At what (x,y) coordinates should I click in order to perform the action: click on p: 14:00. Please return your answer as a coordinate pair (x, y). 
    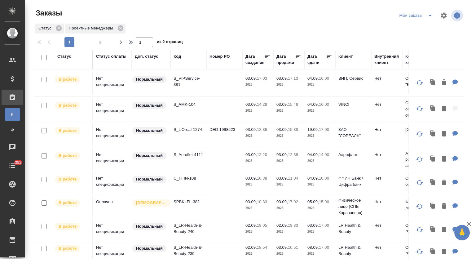
    Looking at the image, I should click on (324, 154).